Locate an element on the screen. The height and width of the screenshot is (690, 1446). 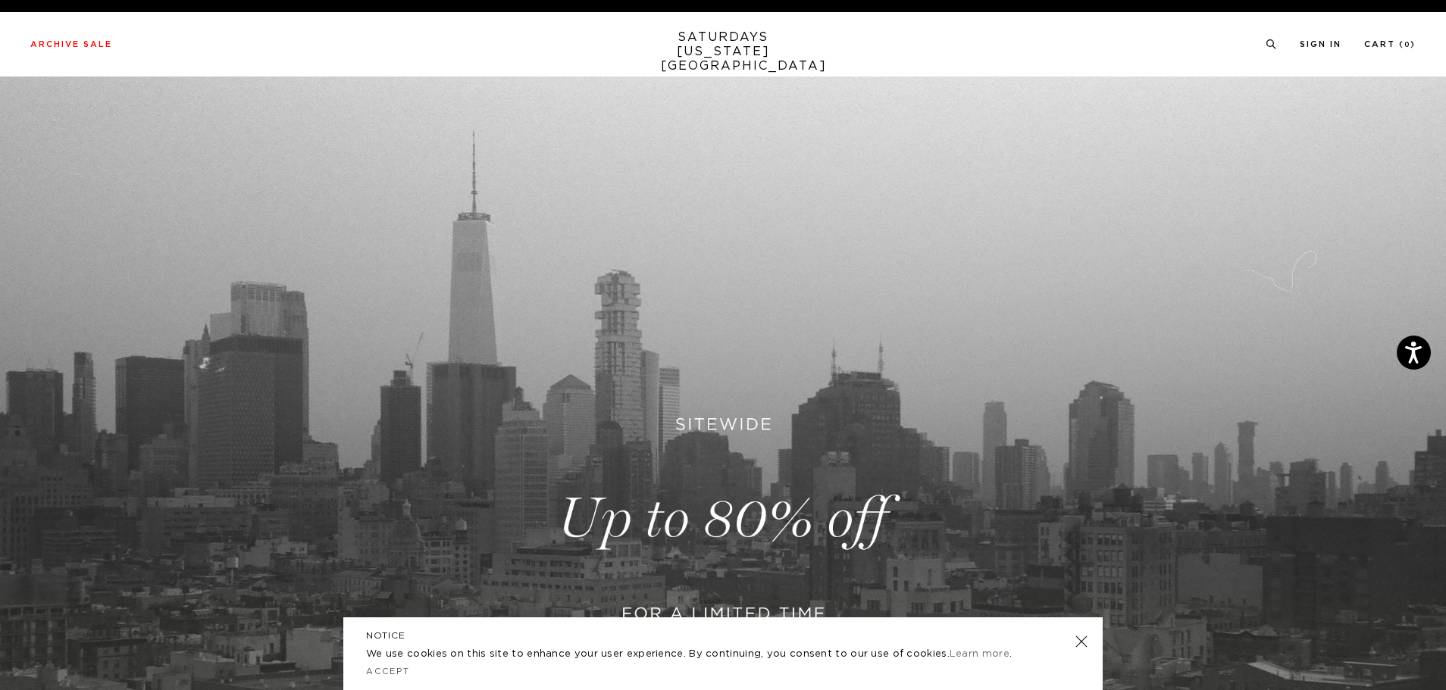
a: Accept is located at coordinates (388, 671).